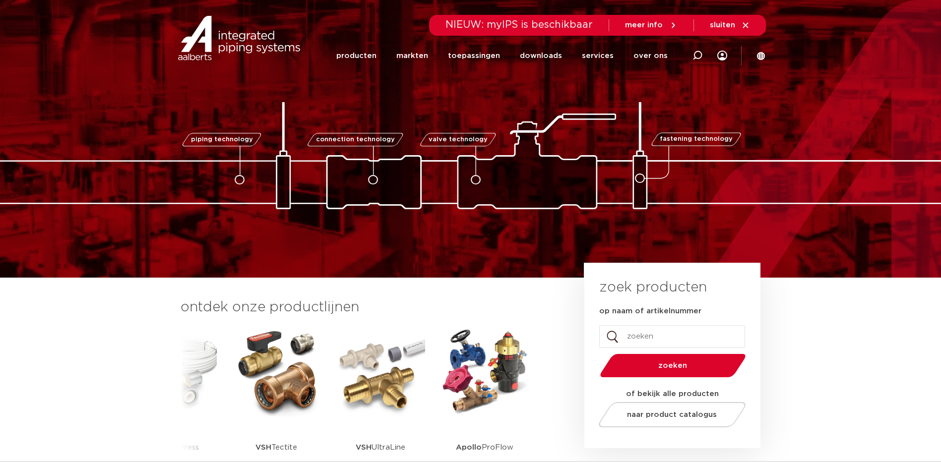 This screenshot has height=462, width=941. Describe the element at coordinates (366, 308) in the screenshot. I see `h3: ontdek onze productlijnen` at that location.